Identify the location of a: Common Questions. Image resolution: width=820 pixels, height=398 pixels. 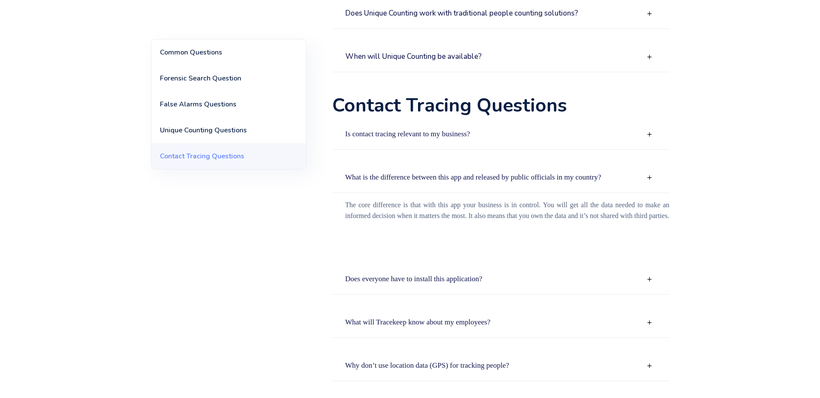
(229, 52).